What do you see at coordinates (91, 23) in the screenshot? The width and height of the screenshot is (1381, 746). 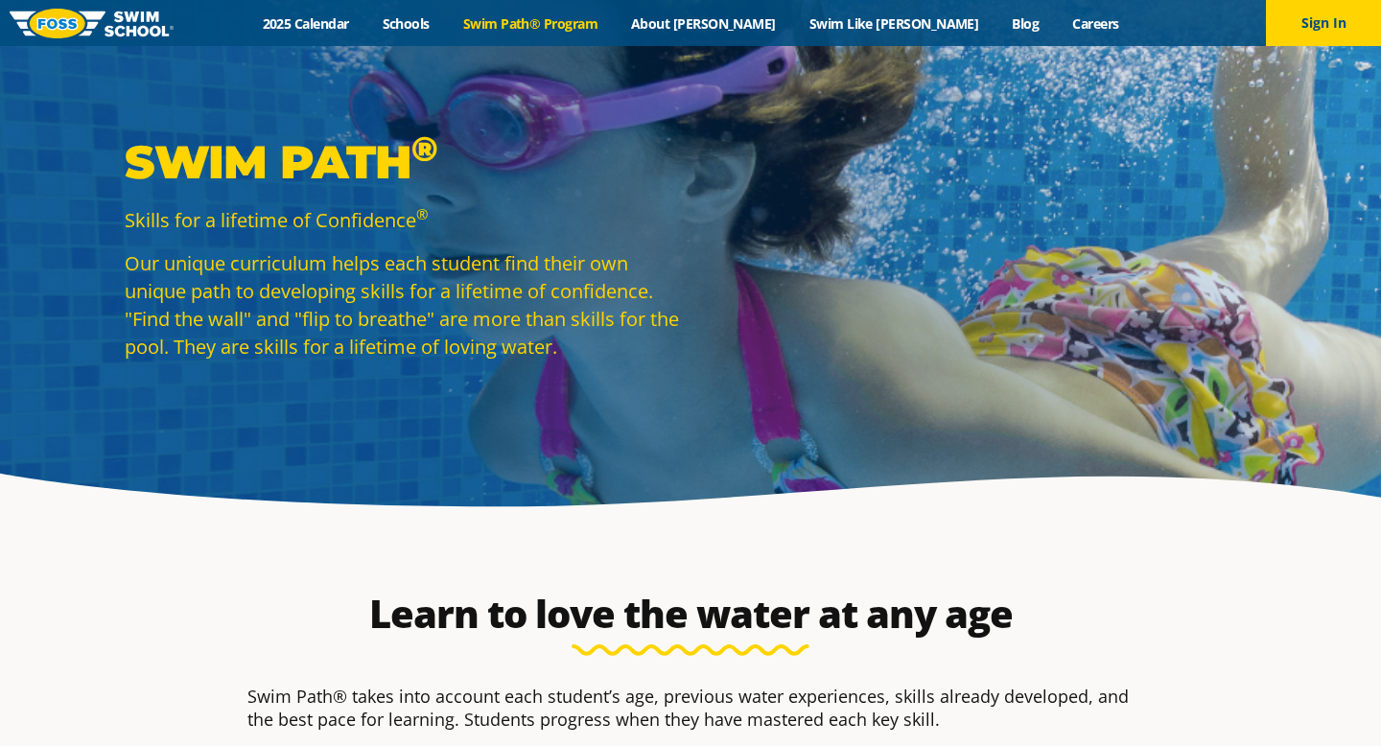 I see `img: FOSS Swim School Logo` at bounding box center [91, 23].